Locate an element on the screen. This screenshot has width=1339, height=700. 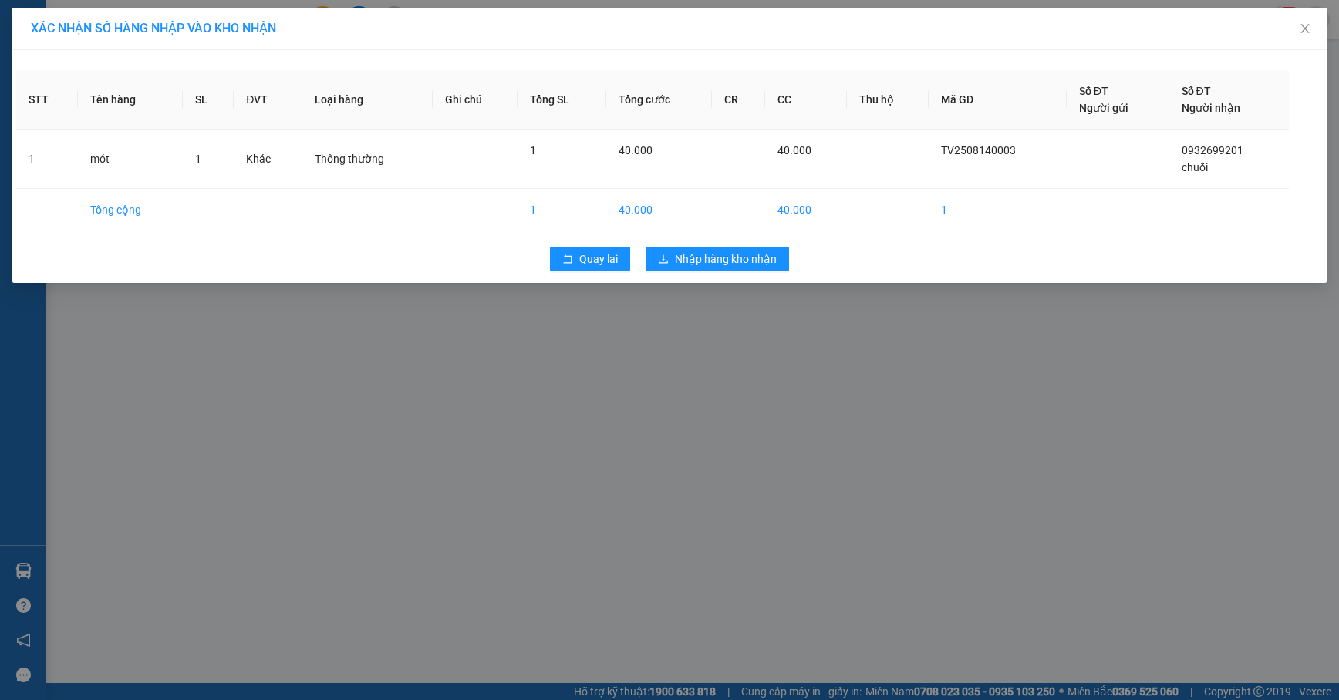
th: Loại hàng is located at coordinates (367, 99).